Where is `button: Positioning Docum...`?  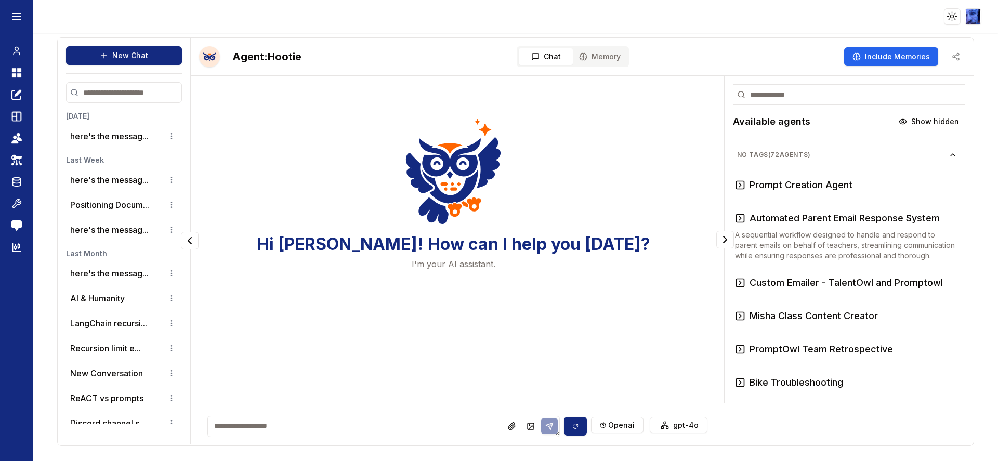
button: Positioning Docum... is located at coordinates (110, 205).